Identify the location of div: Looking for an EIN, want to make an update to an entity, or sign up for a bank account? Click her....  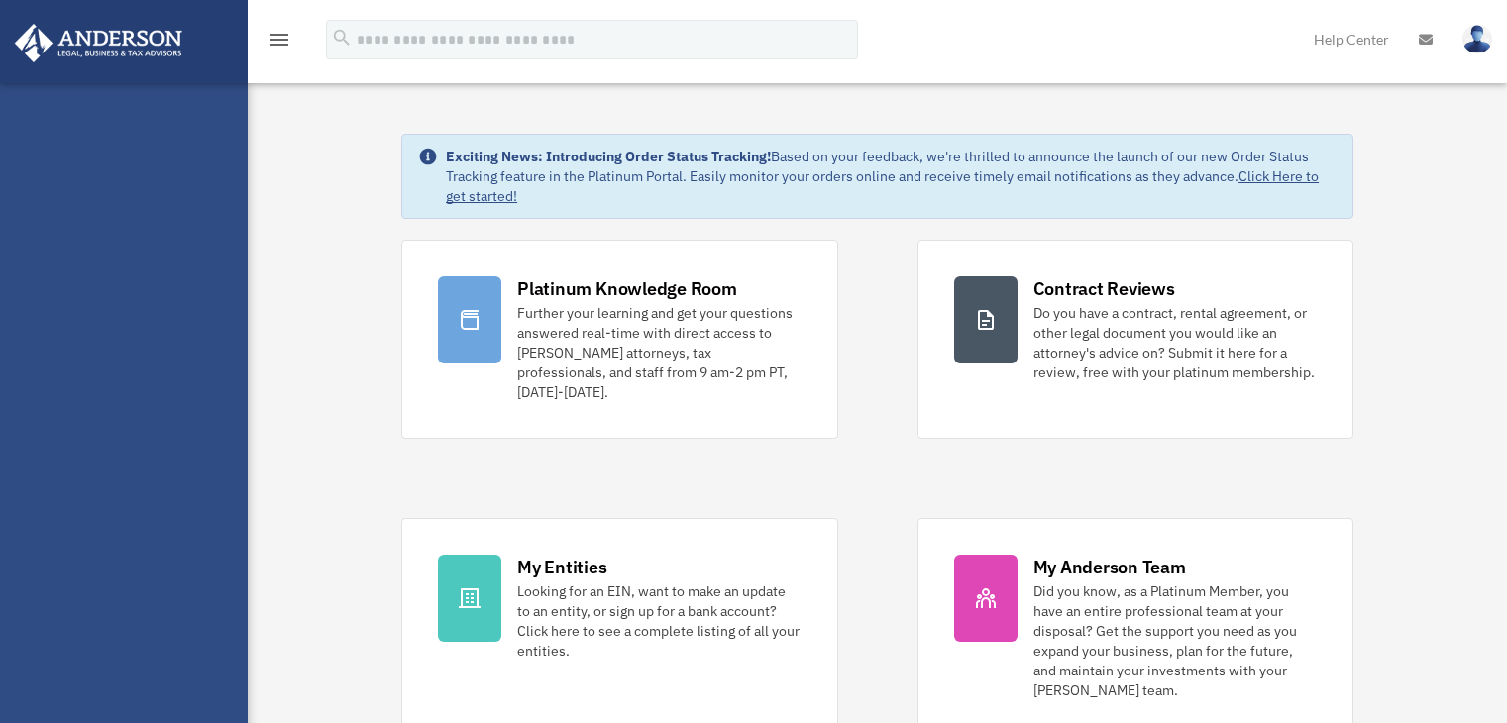
(659, 621).